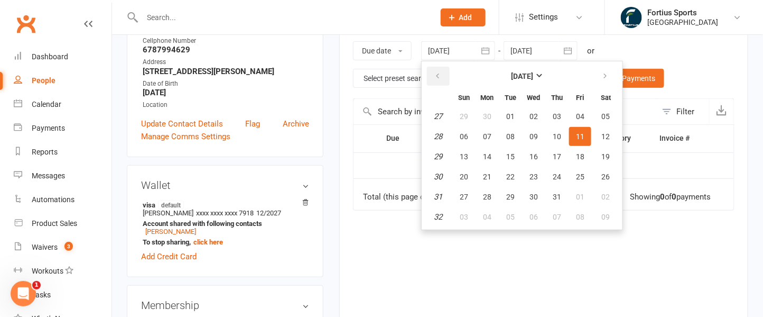 The height and width of the screenshot is (317, 763). I want to click on th: Invoice #, so click(681, 138).